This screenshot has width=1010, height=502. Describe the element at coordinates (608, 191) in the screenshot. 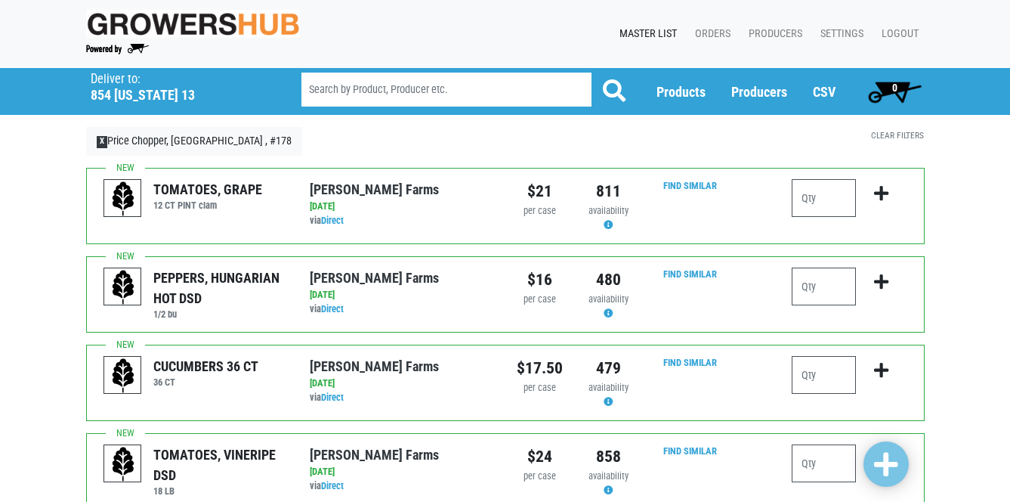

I see `div: 811` at that location.